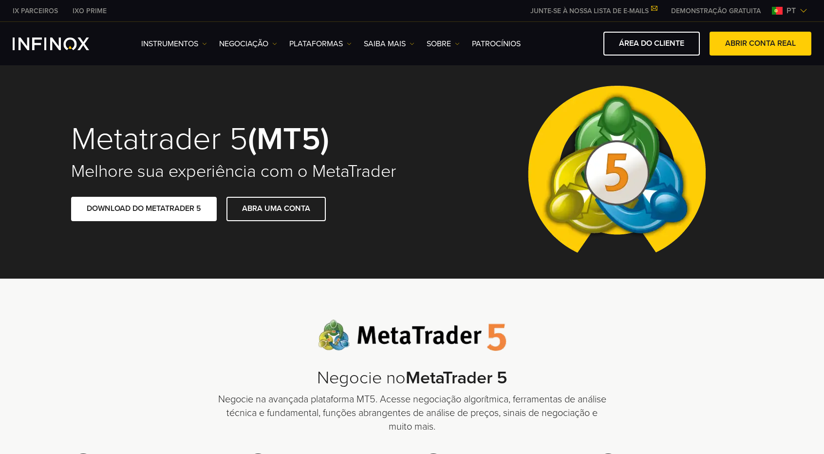 The height and width of the screenshot is (454, 824). What do you see at coordinates (288, 139) in the screenshot?
I see `strong: (MT5)` at bounding box center [288, 139].